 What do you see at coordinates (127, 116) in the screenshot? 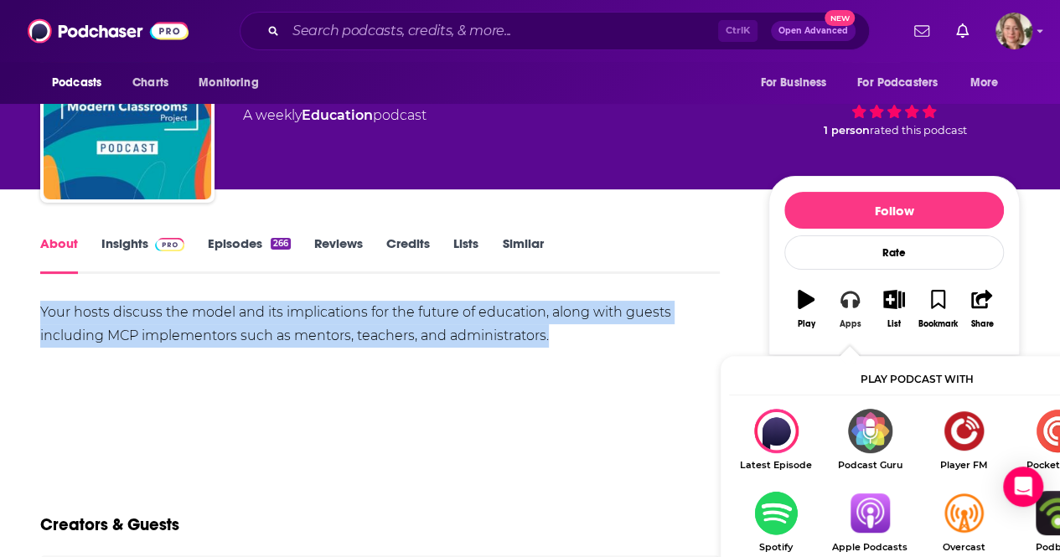
I see `img: Modern Classrooms Project Podcast` at bounding box center [127, 116].